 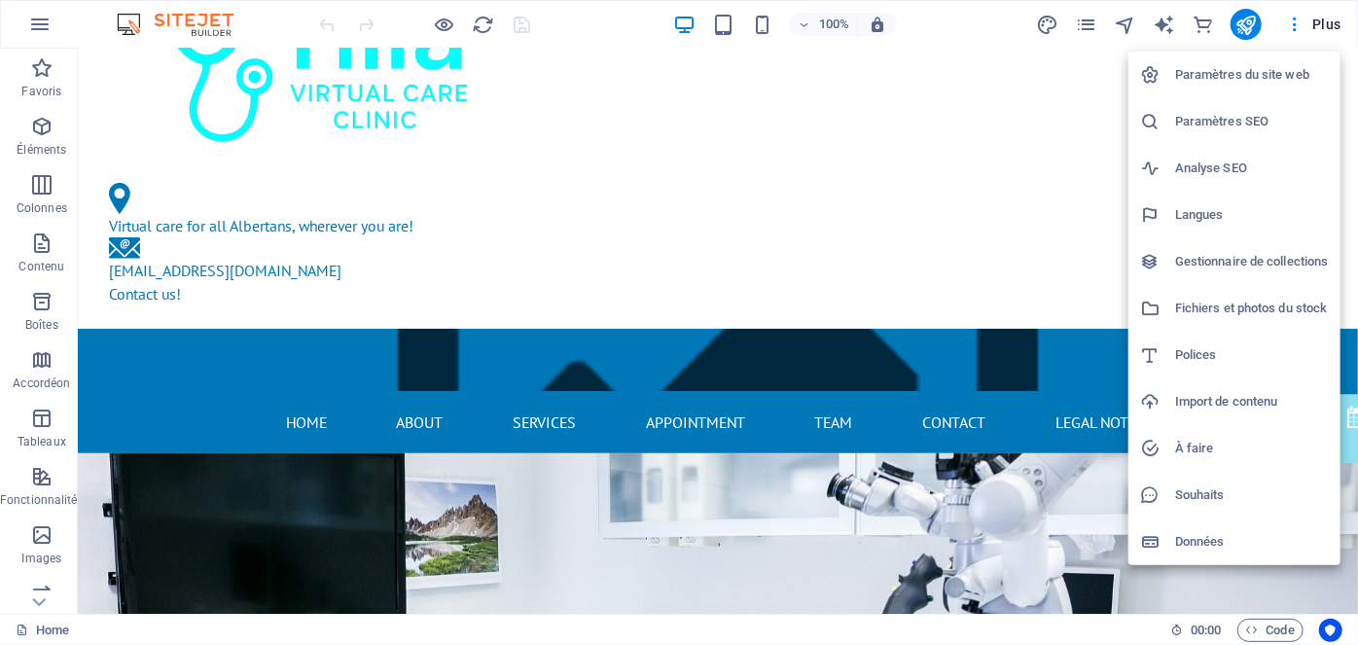 What do you see at coordinates (1252, 122) in the screenshot?
I see `h6: Paramètres SEO` at bounding box center [1252, 122].